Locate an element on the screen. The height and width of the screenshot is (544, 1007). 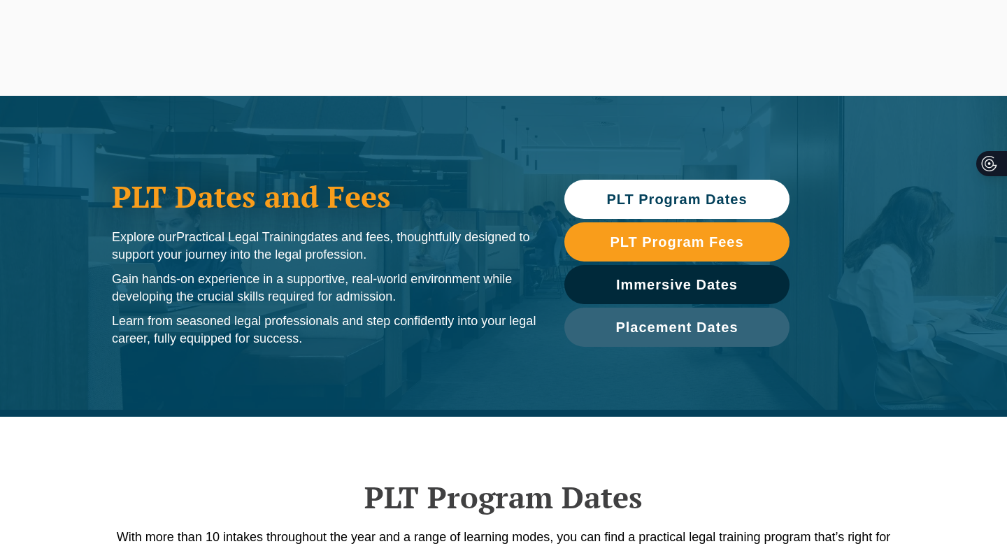
span: Immersive Dates is located at coordinates (677, 284).